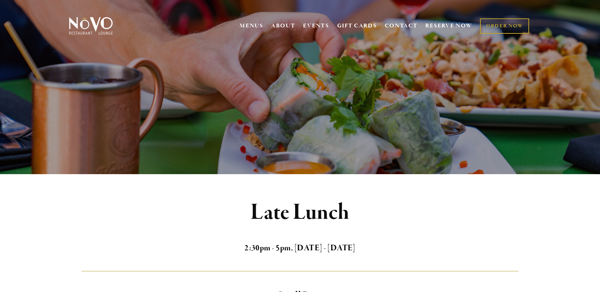  I want to click on a: ABOUT, so click(283, 26).